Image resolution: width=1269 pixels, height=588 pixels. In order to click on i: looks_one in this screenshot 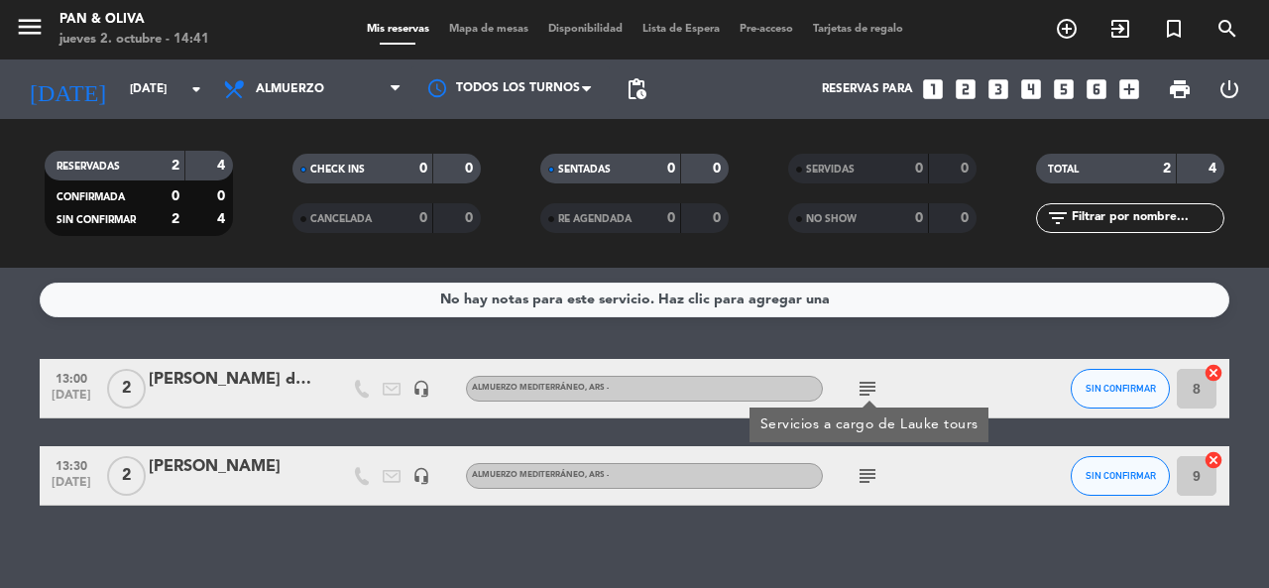, I will do `click(933, 89)`.